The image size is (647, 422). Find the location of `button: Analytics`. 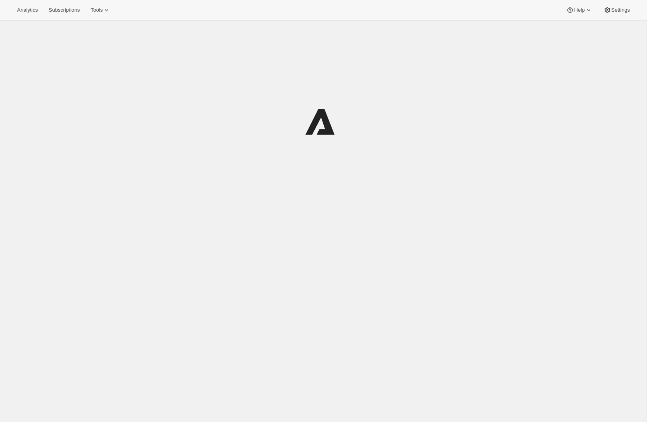

button: Analytics is located at coordinates (27, 10).